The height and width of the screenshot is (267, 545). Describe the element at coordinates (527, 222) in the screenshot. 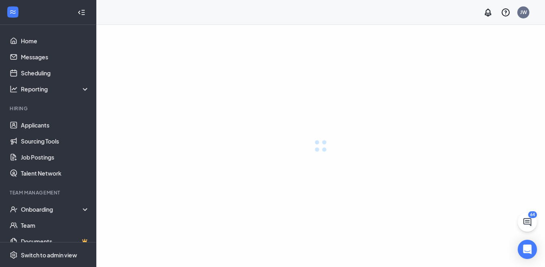

I see `svg: ChatActive` at that location.